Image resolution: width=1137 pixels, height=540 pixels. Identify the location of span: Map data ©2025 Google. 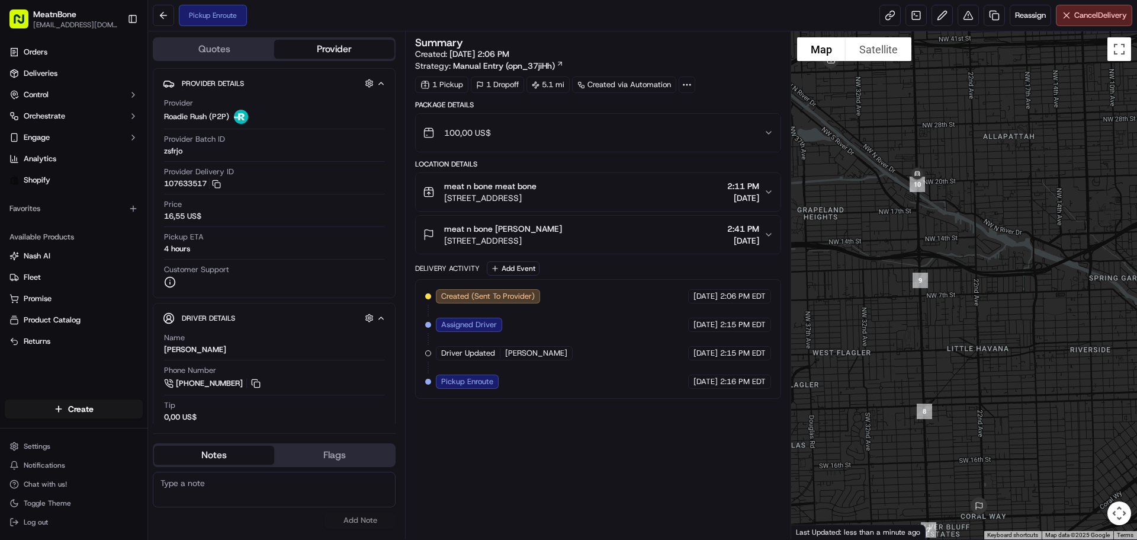
(1078, 534).